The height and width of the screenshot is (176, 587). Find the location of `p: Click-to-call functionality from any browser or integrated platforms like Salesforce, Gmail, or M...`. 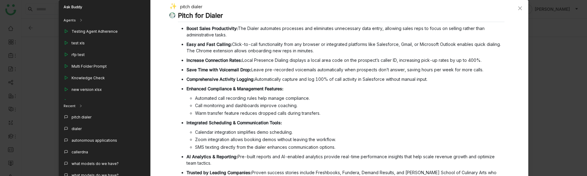

p: Click-to-call functionality from any browser or integrated platforms like Salesforce, Gmail, or M... is located at coordinates (345, 47).